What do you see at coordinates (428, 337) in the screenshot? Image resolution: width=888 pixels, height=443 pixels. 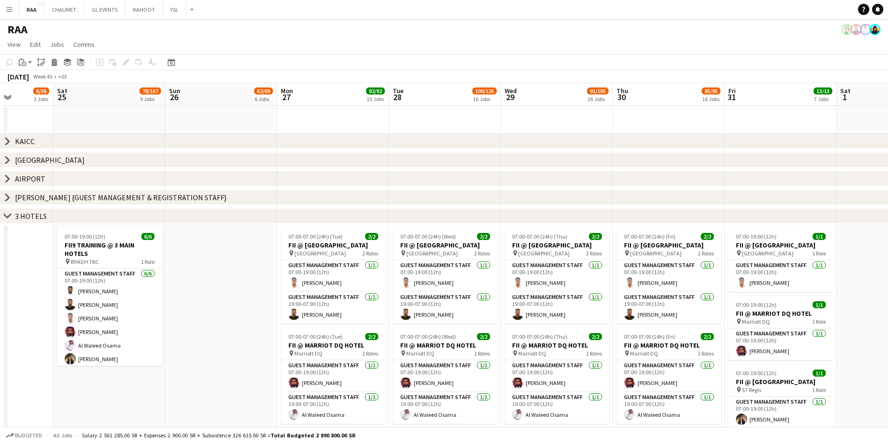 I see `span: 07:00-07:00 (24h) (Wed)` at bounding box center [428, 337].